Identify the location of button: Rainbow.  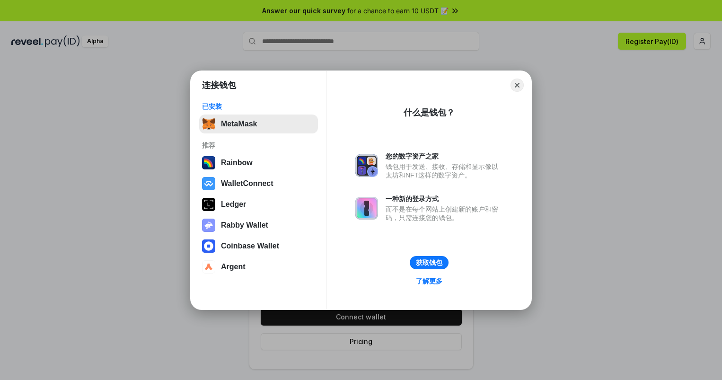
(258, 163).